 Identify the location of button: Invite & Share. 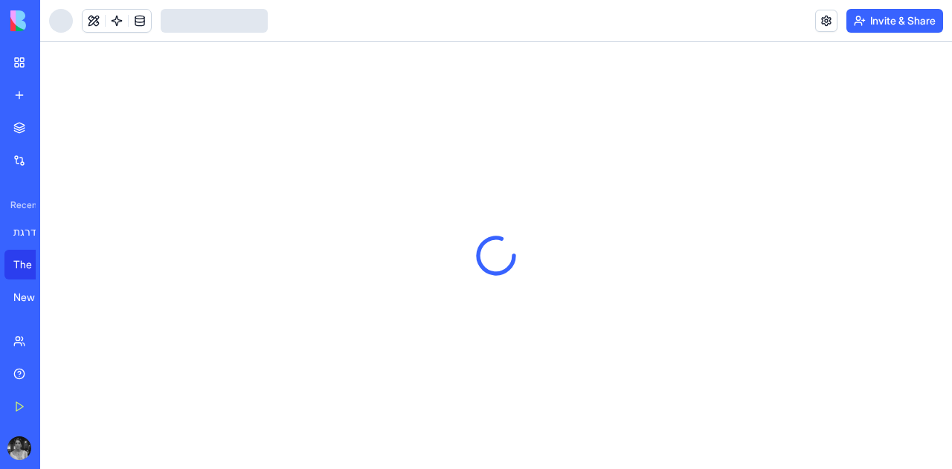
(895, 21).